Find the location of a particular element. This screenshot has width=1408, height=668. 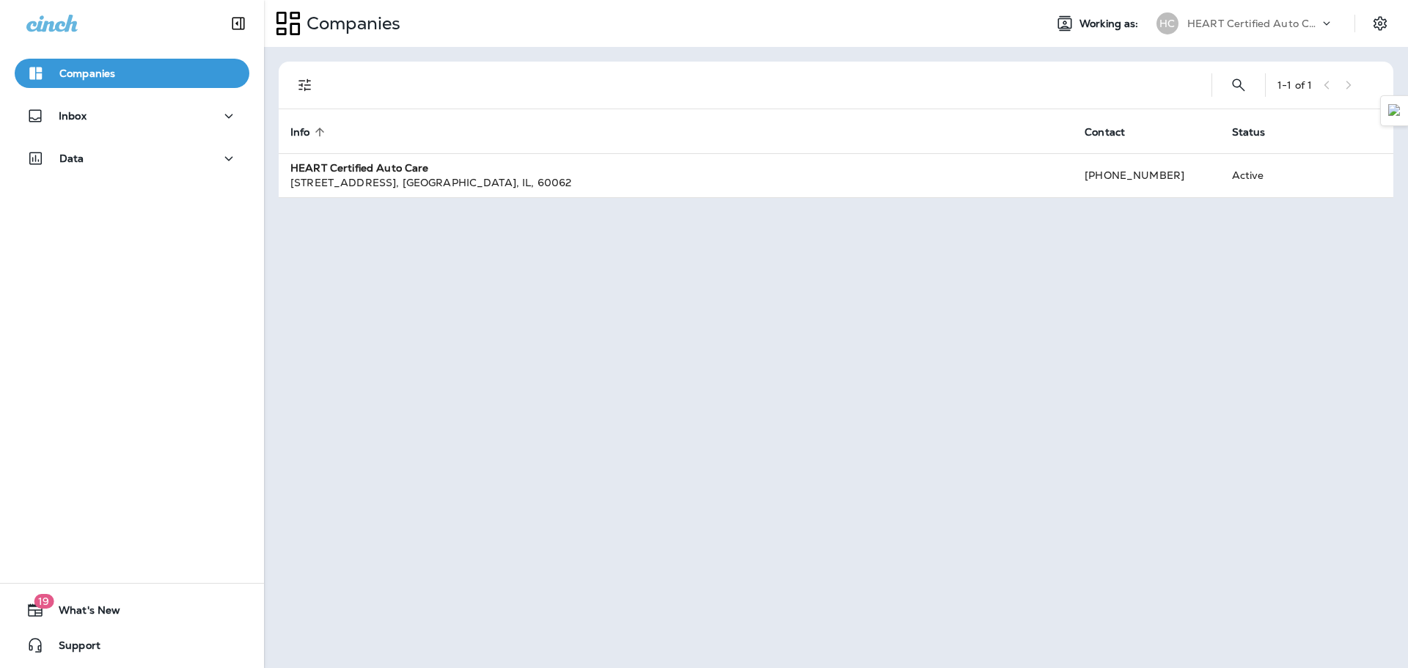

p: HEART Certified Auto Care is located at coordinates (1253, 23).